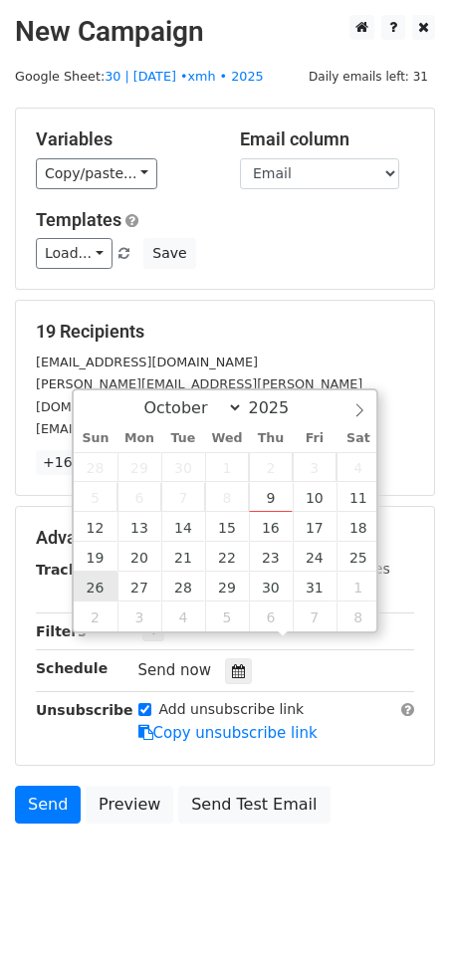 This screenshot has height=963, width=450. Describe the element at coordinates (122, 139) in the screenshot. I see `h5: Variables` at that location.